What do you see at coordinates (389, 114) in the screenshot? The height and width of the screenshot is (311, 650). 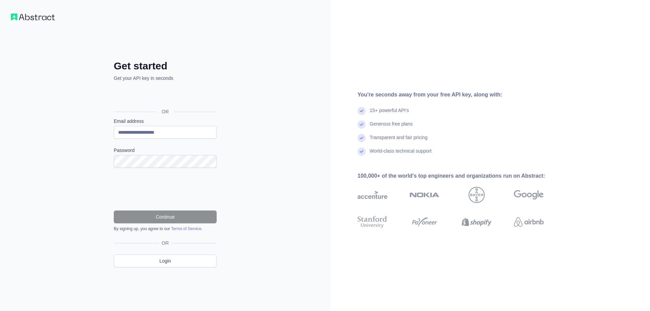 I see `div: 15+ powerful API's` at bounding box center [389, 114].